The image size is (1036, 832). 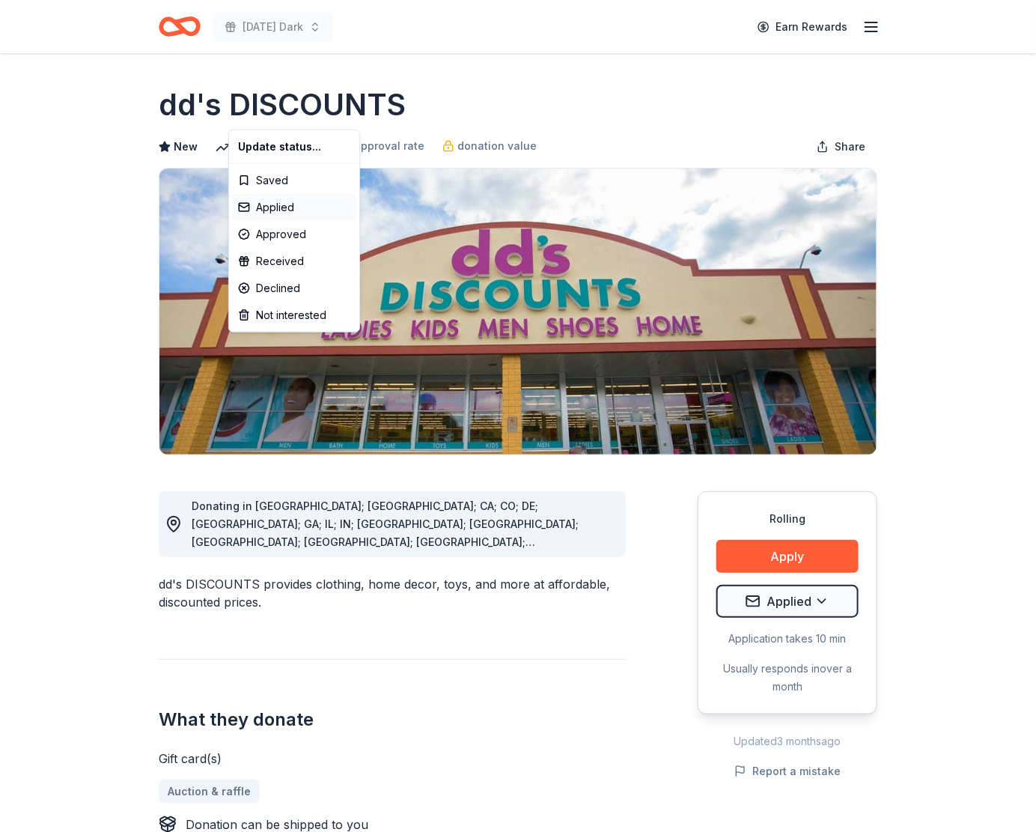 What do you see at coordinates (294, 180) in the screenshot?
I see `div: Saved` at bounding box center [294, 180].